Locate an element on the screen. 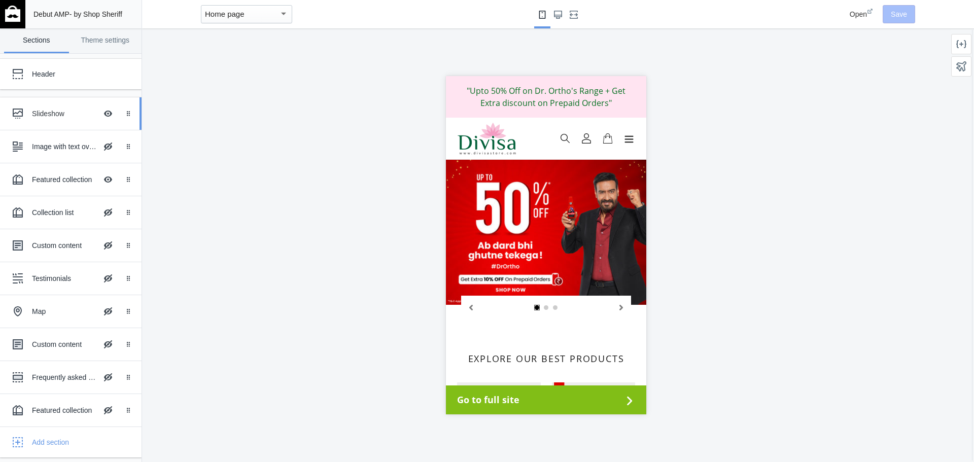 The height and width of the screenshot is (462, 974). a: Theme settings is located at coordinates (106, 41).